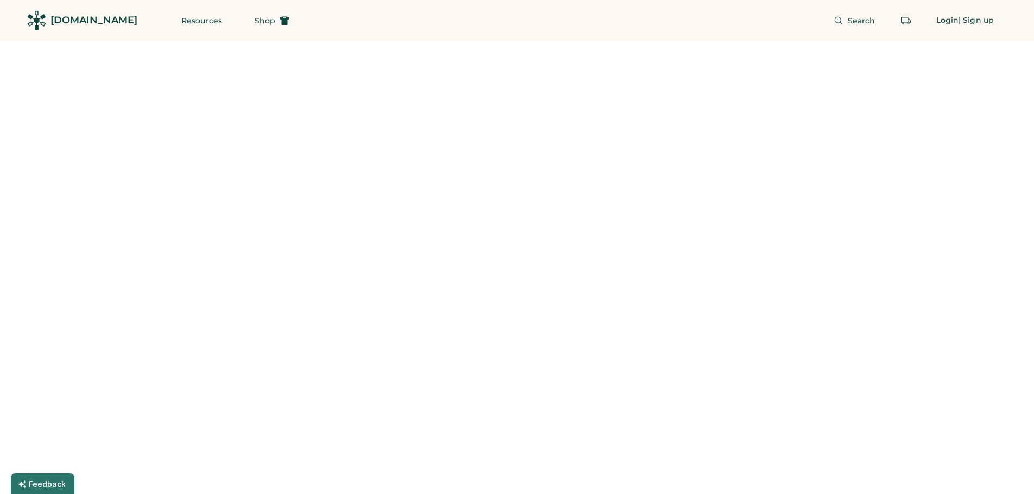  What do you see at coordinates (265, 21) in the screenshot?
I see `span: Shop` at bounding box center [265, 21].